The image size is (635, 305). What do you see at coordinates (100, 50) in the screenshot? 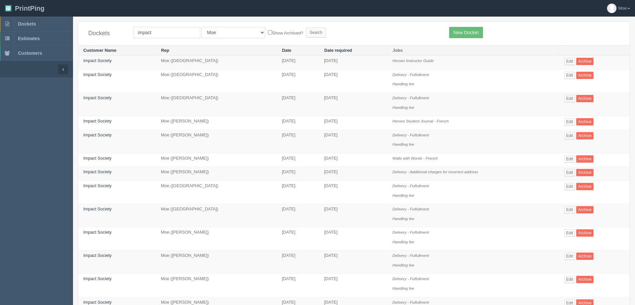
I see `a: Customer Name` at bounding box center [100, 50].